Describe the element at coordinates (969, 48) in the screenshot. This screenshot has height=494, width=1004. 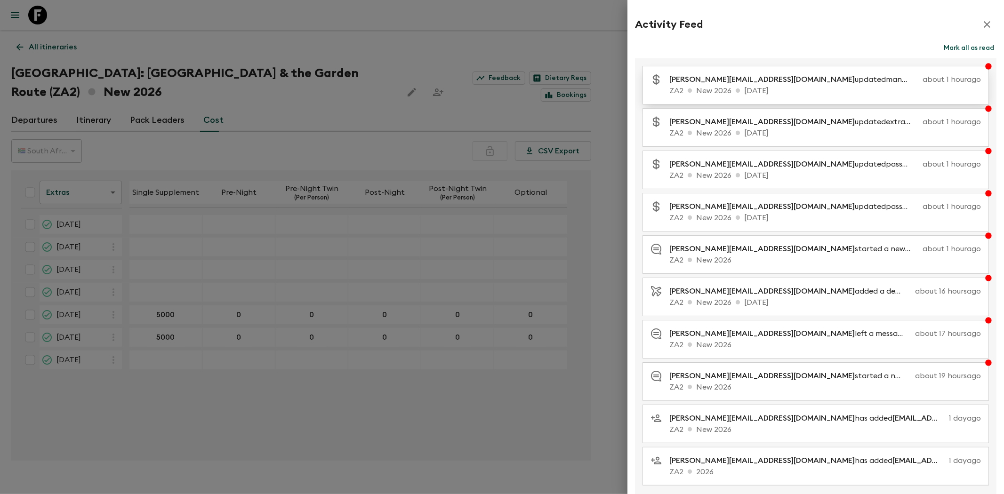
I see `button: Mark all as read` at that location.